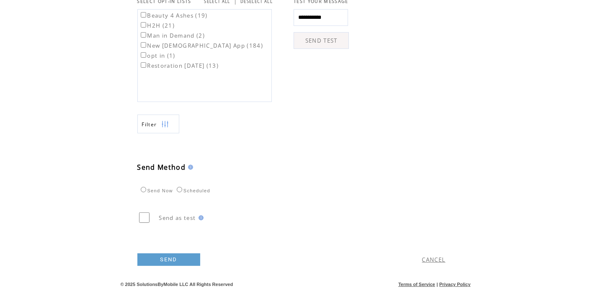 The image size is (591, 291). I want to click on label: Send Now, so click(156, 191).